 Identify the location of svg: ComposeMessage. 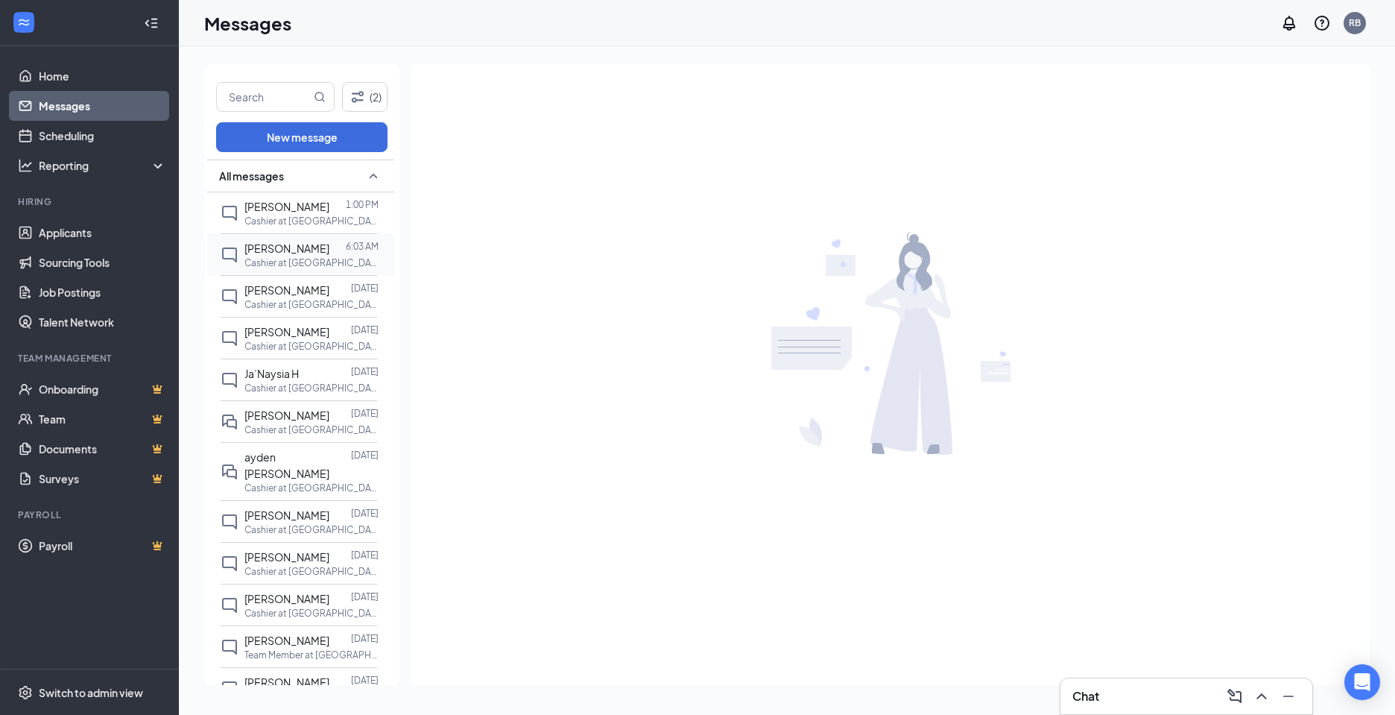
(1235, 696).